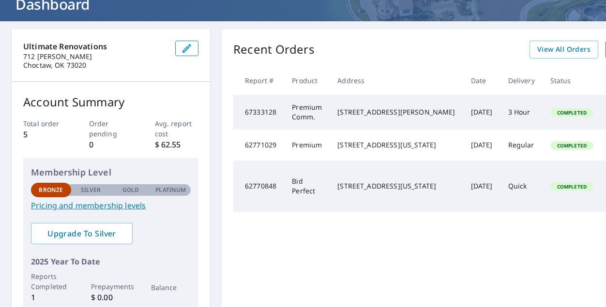 This screenshot has width=606, height=307. I want to click on th: Date, so click(481, 80).